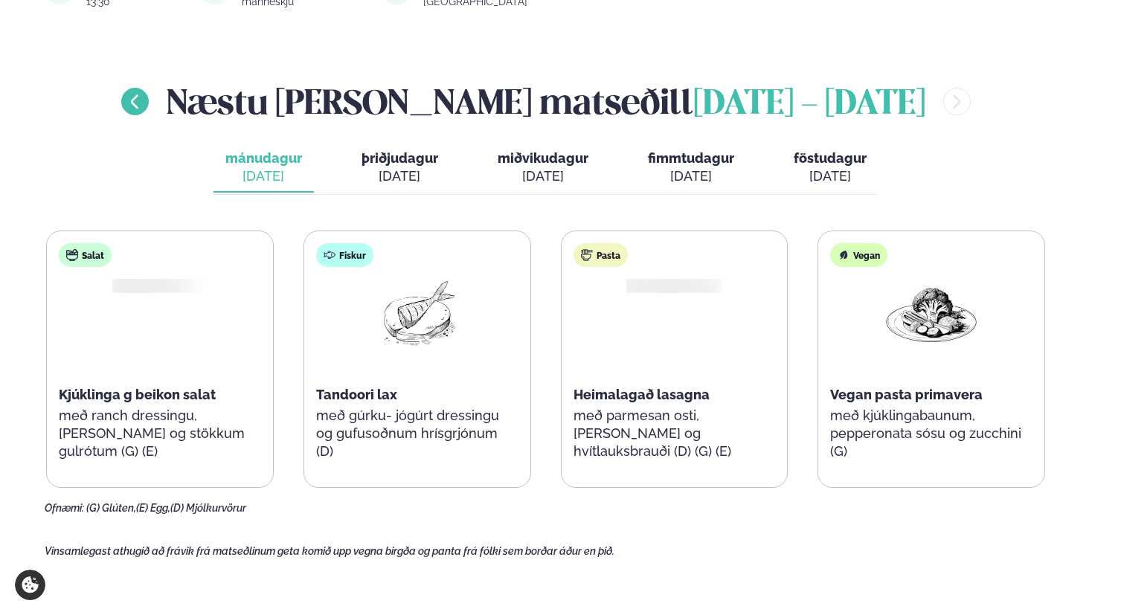 Image resolution: width=1121 pixels, height=615 pixels. What do you see at coordinates (153, 508) in the screenshot?
I see `span: (E) Egg,` at bounding box center [153, 508].